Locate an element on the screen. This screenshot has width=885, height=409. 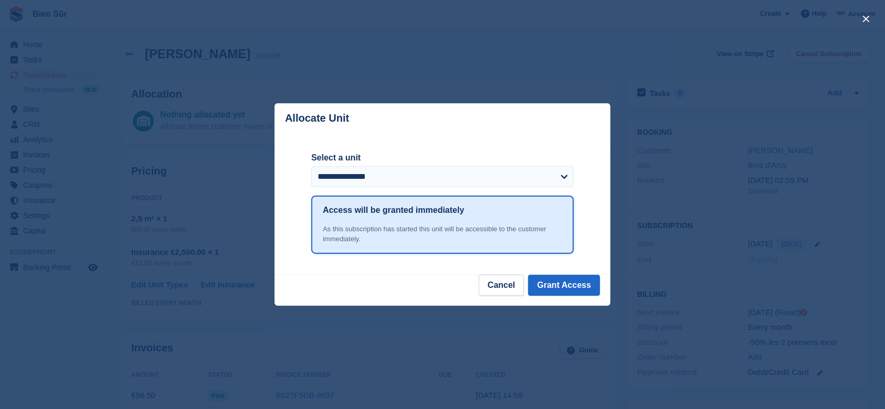
button: Grant Access is located at coordinates (564, 286).